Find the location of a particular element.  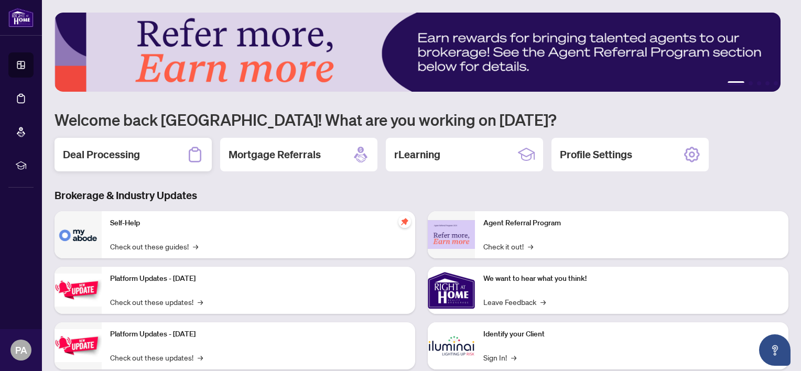

h2: Profile Settings is located at coordinates (596, 155).